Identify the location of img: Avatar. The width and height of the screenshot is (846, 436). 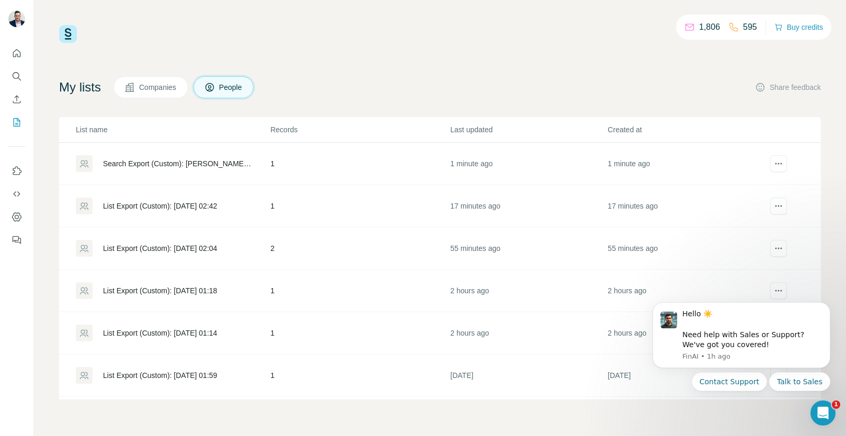
(17, 19).